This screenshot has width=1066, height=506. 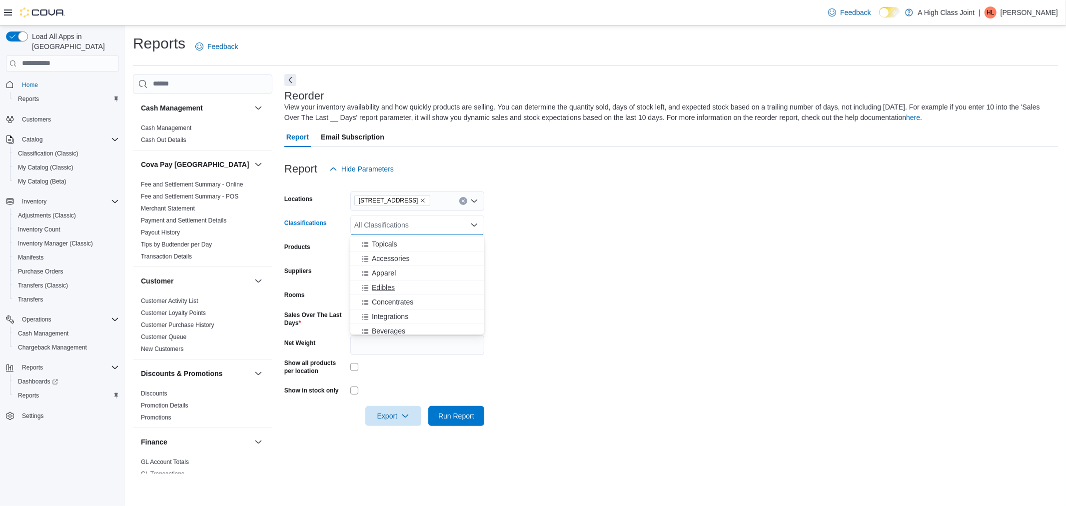 What do you see at coordinates (183, 220) in the screenshot?
I see `span: Payment and Settlement Details` at bounding box center [183, 220].